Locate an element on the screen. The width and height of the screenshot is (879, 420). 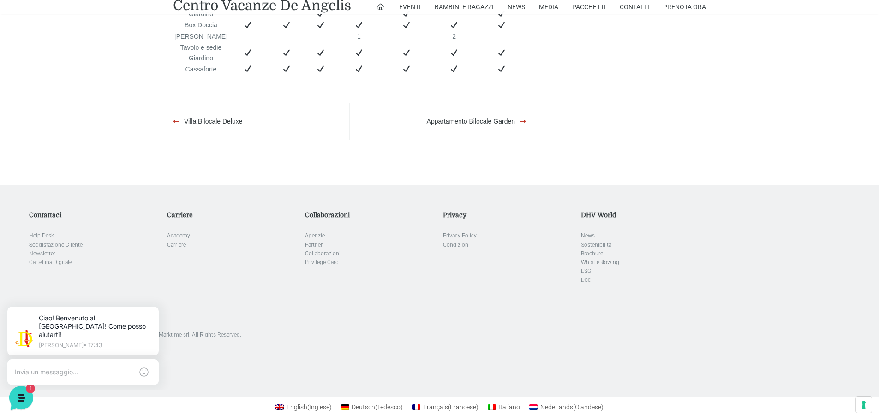
a: Sostenibilità is located at coordinates (596, 245).